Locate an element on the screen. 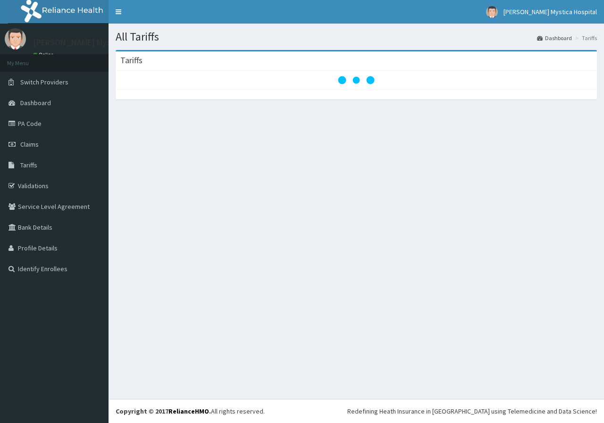  a: RelianceHMO is located at coordinates (189, 411).